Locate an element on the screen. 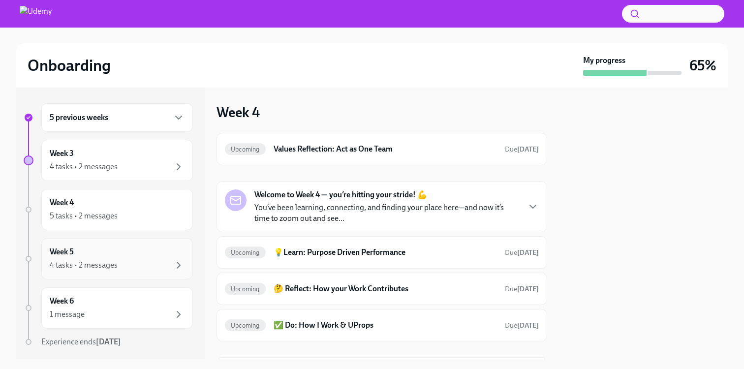 Image resolution: width=744 pixels, height=369 pixels. h6: 💡Learn: Purpose Driven Performance is located at coordinates (385, 252).